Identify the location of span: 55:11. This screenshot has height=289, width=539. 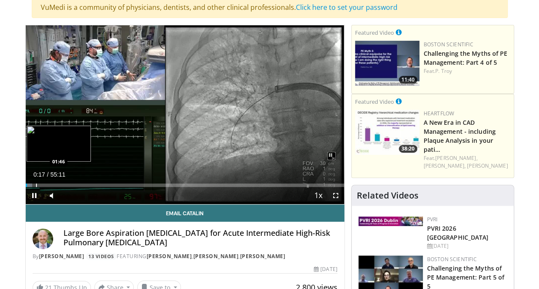
(57, 174).